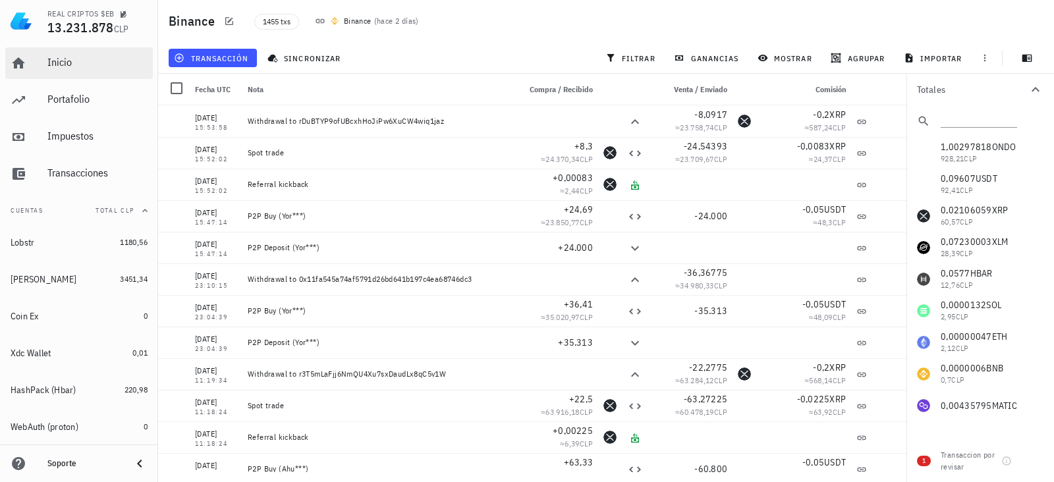  What do you see at coordinates (786, 58) in the screenshot?
I see `span: mostrar` at bounding box center [786, 58].